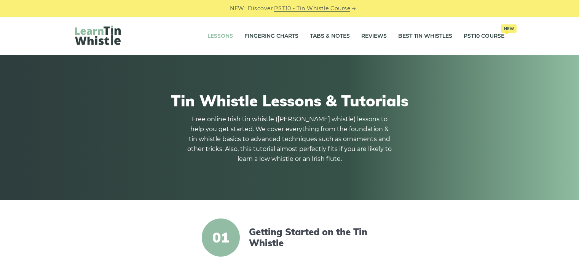 This screenshot has width=579, height=265. Describe the element at coordinates (330, 36) in the screenshot. I see `a: Tabs & Notes` at that location.